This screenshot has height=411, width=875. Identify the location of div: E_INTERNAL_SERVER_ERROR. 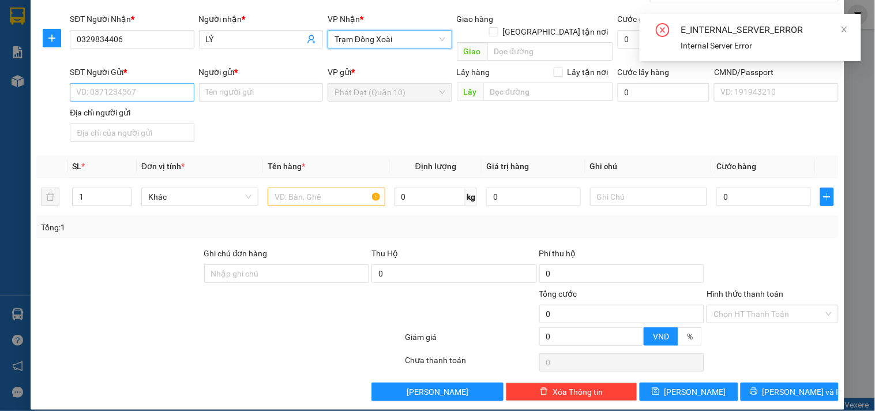
(764, 30).